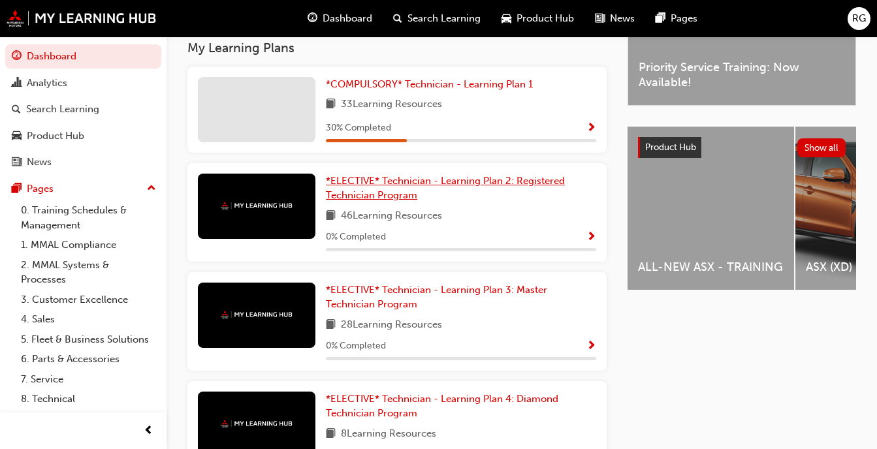 This screenshot has height=449, width=877. What do you see at coordinates (429, 84) in the screenshot?
I see `span: *COMPULSORY* Technician - Learning Plan 1` at bounding box center [429, 84].